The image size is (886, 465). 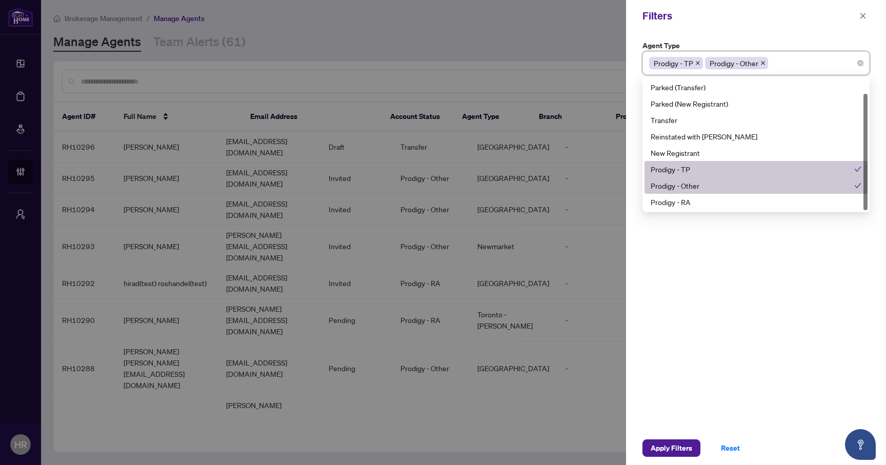 What do you see at coordinates (756, 46) in the screenshot?
I see `label: Agent Type` at bounding box center [756, 46].